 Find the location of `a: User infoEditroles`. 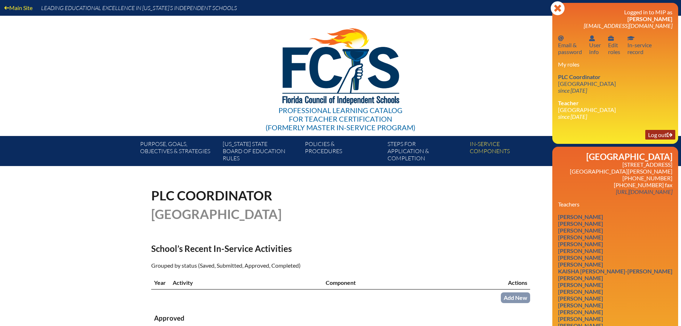

a: User infoEditroles is located at coordinates (614, 45).